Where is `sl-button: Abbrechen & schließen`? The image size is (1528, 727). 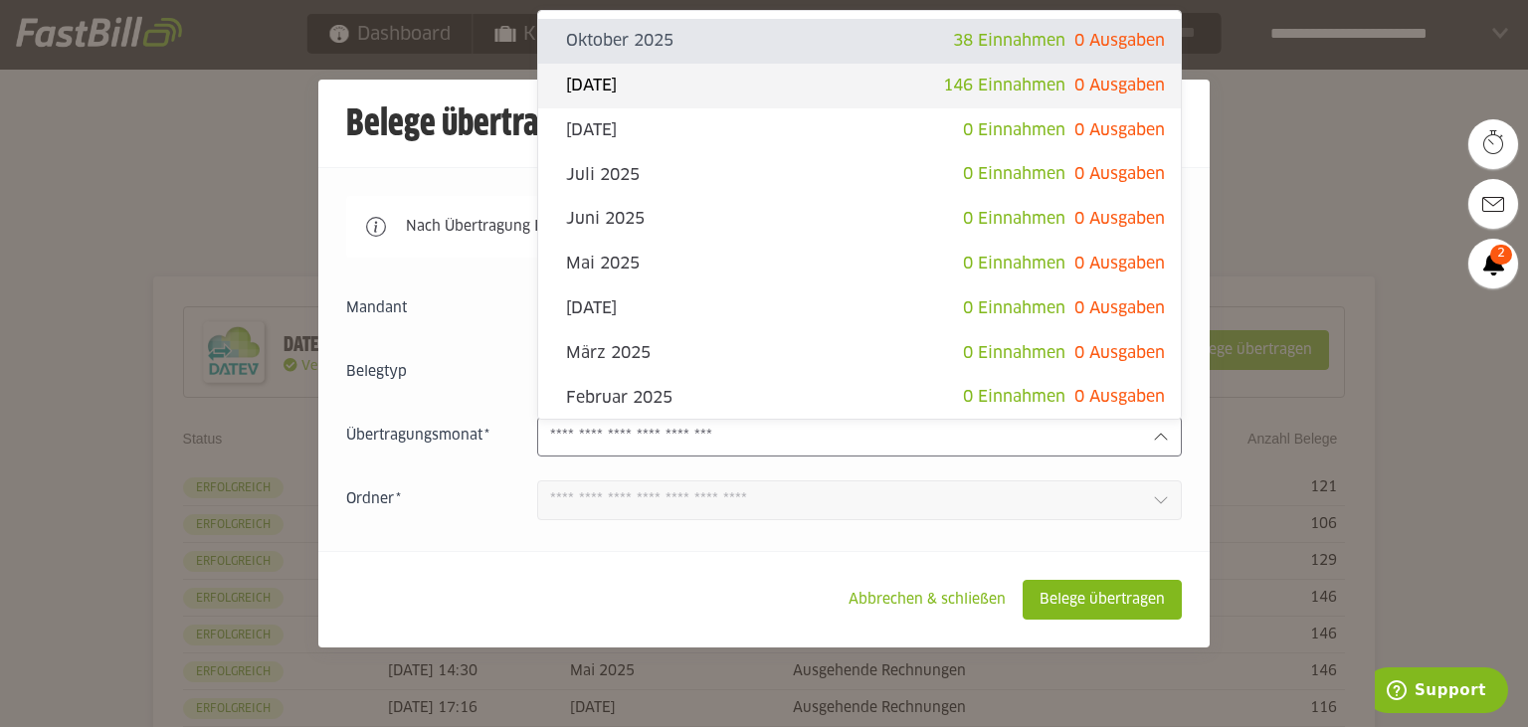 sl-button: Abbrechen & schließen is located at coordinates (927, 600).